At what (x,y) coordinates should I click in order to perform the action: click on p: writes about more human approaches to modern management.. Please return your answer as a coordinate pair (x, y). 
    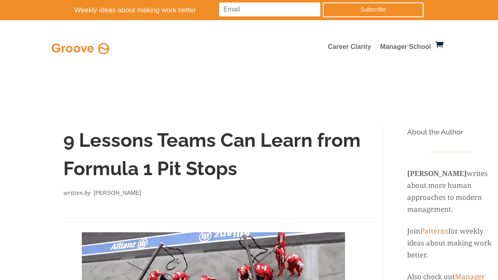
    Looking at the image, I should click on (451, 191).